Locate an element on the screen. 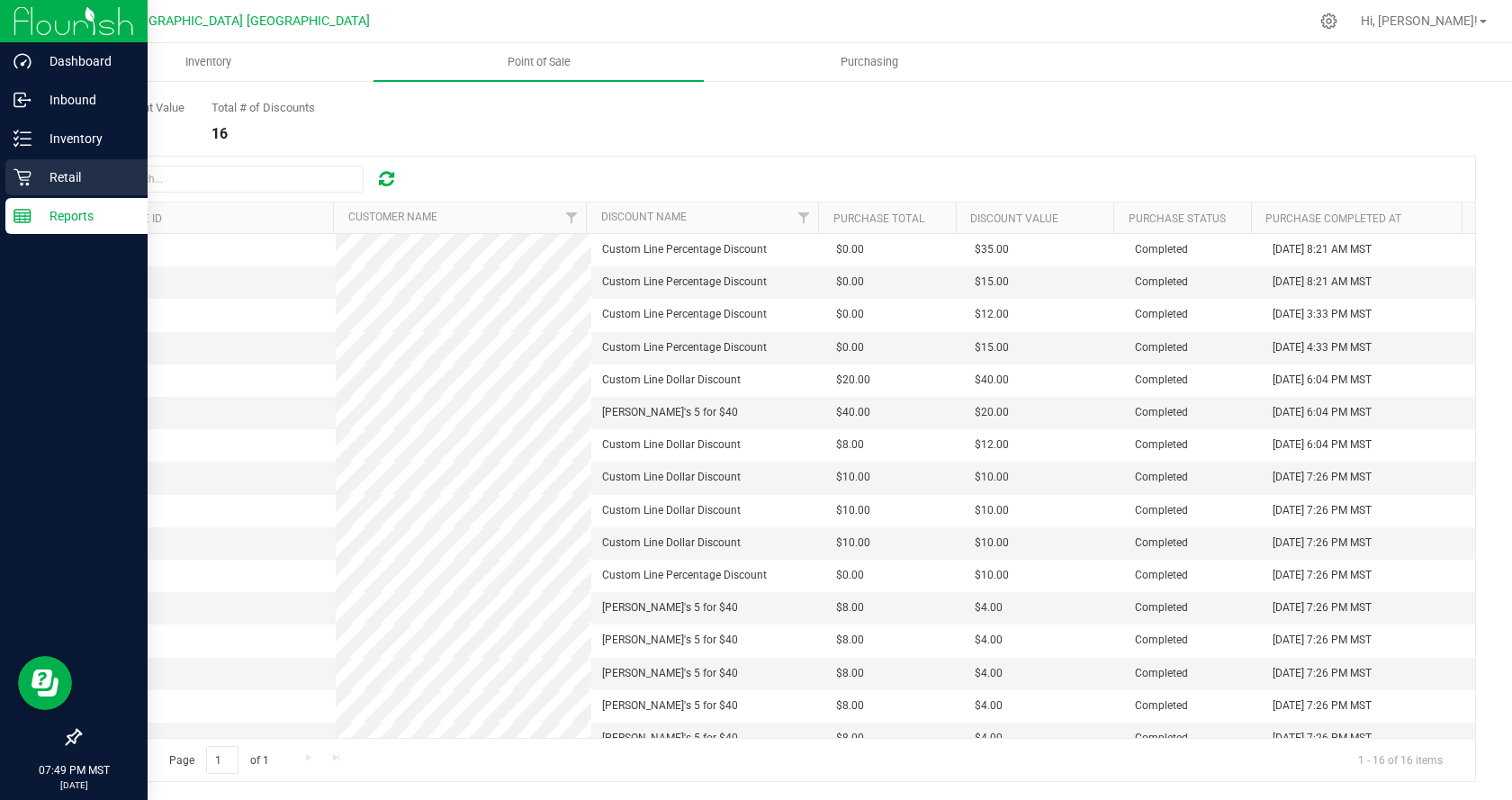 The height and width of the screenshot is (800, 1512). a: Purchase Completed At is located at coordinates (1333, 219).